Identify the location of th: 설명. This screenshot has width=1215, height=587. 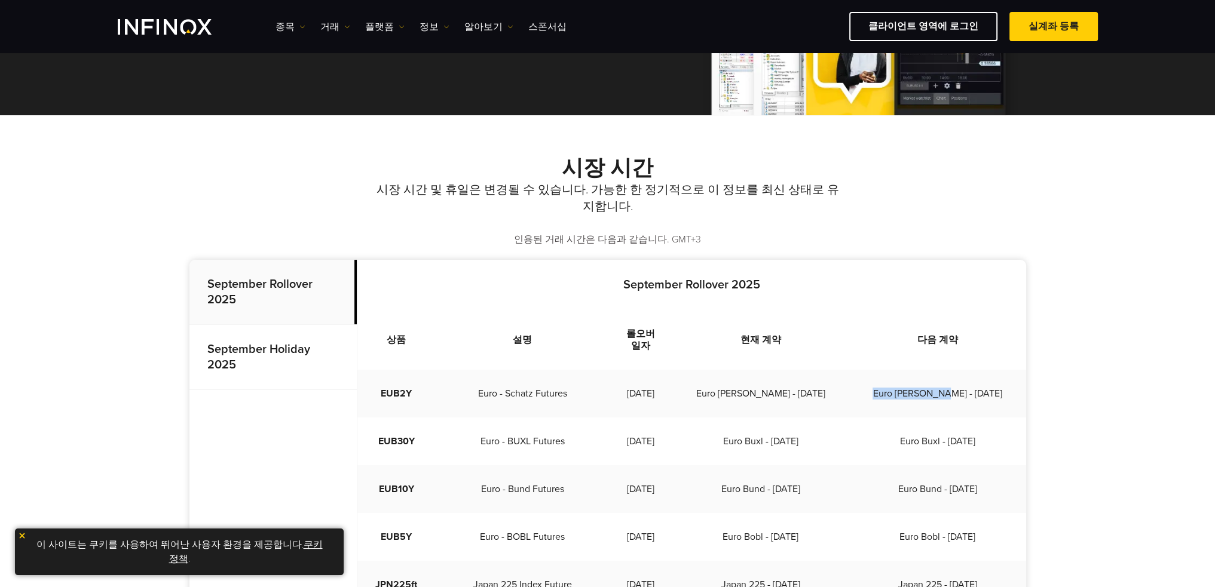
(523, 340).